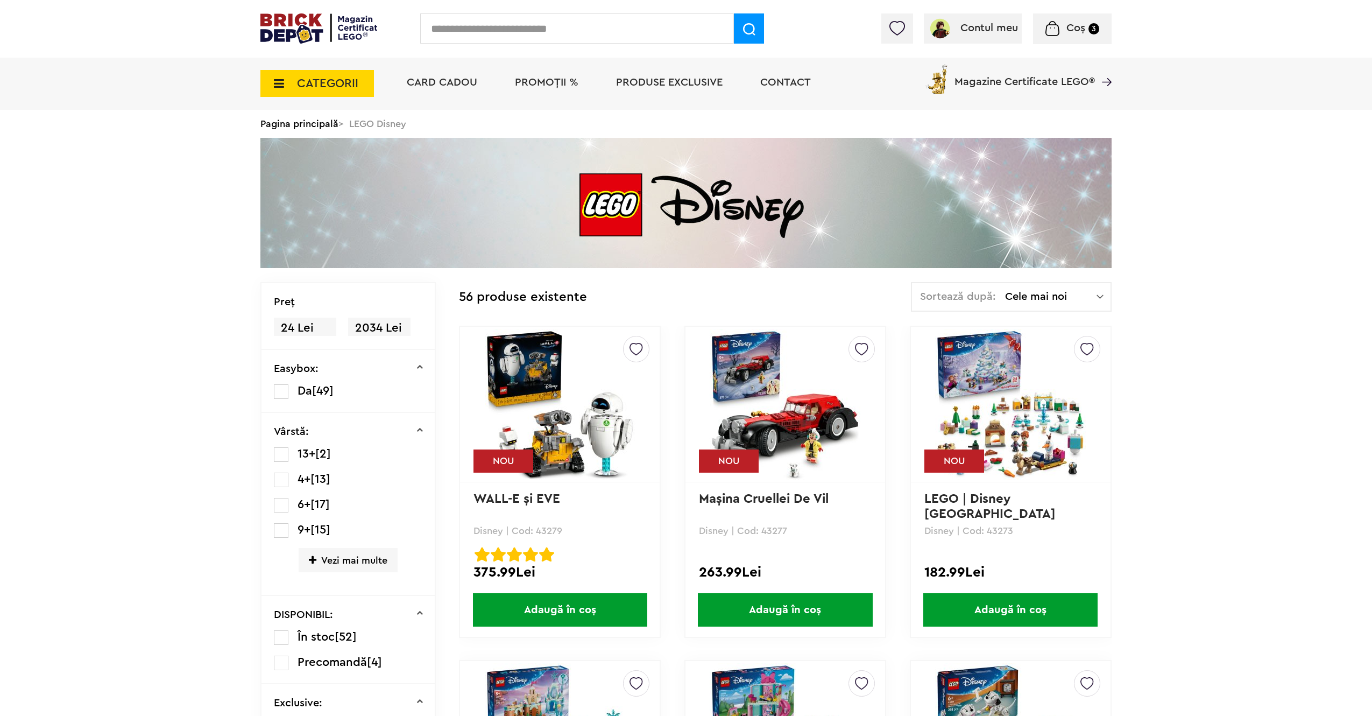  What do you see at coordinates (669, 82) in the screenshot?
I see `span: Produse exclusive` at bounding box center [669, 82].